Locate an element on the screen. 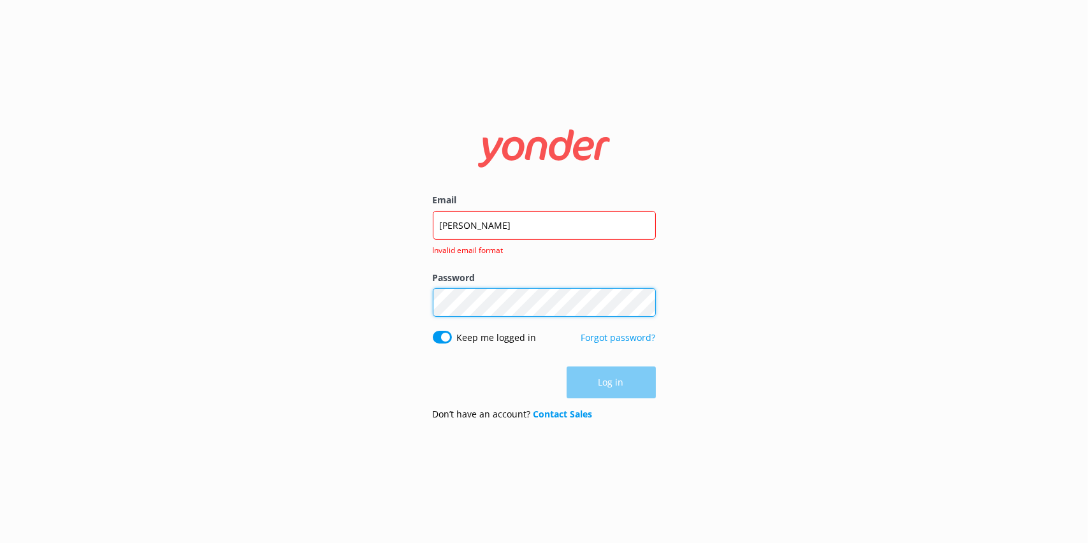  label: Password is located at coordinates (544, 278).